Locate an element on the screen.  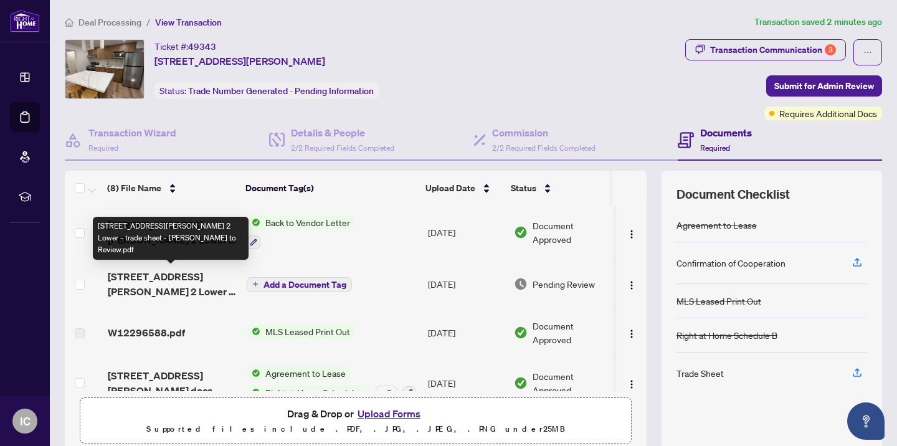
span: Drag & Drop orUpload FormsSupported files include .PDF, .JPG, .JPEG, .PNG under25MB is located at coordinates (356, 421).